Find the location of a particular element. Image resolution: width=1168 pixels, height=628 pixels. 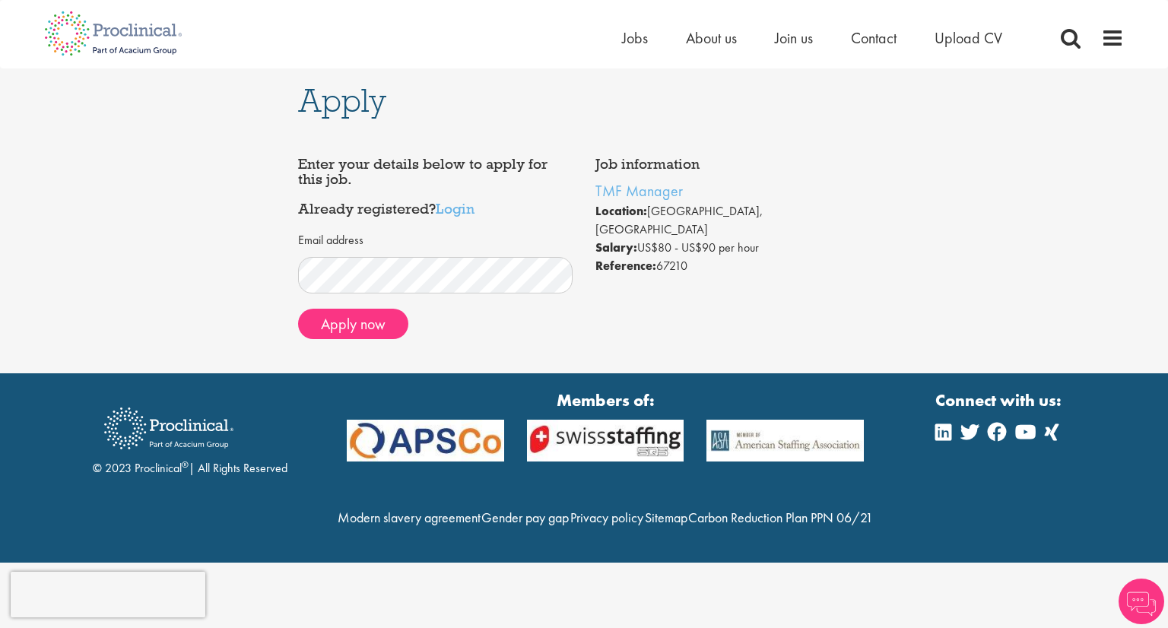

a: TMF Manager is located at coordinates (639, 191).